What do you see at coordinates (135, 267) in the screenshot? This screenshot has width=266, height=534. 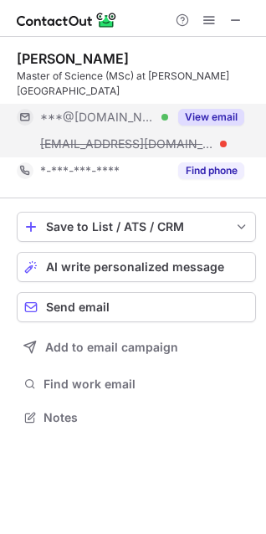 I see `span: AI write personalized message` at bounding box center [135, 267].